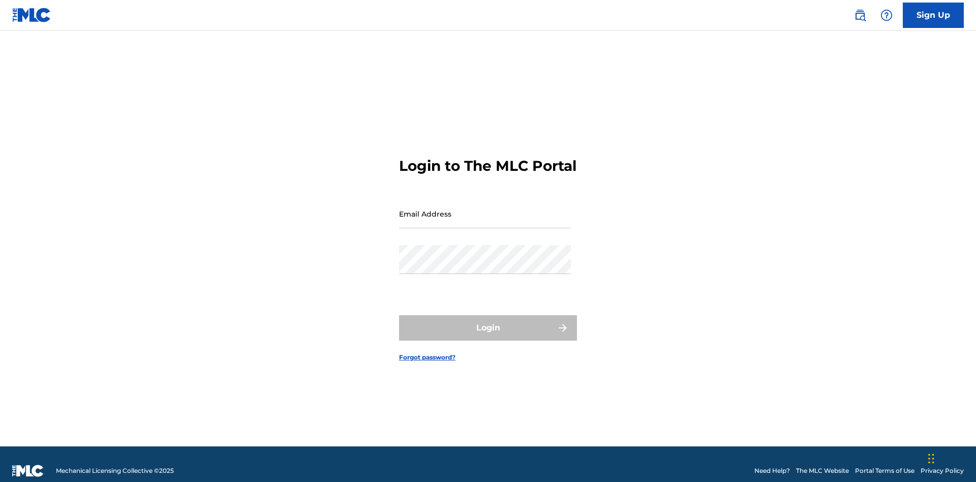 This screenshot has height=482, width=976. I want to click on a: Public Search, so click(860, 15).